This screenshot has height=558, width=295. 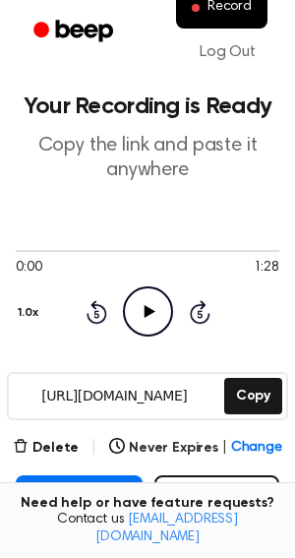 I want to click on button: 1.0x, so click(x=31, y=313).